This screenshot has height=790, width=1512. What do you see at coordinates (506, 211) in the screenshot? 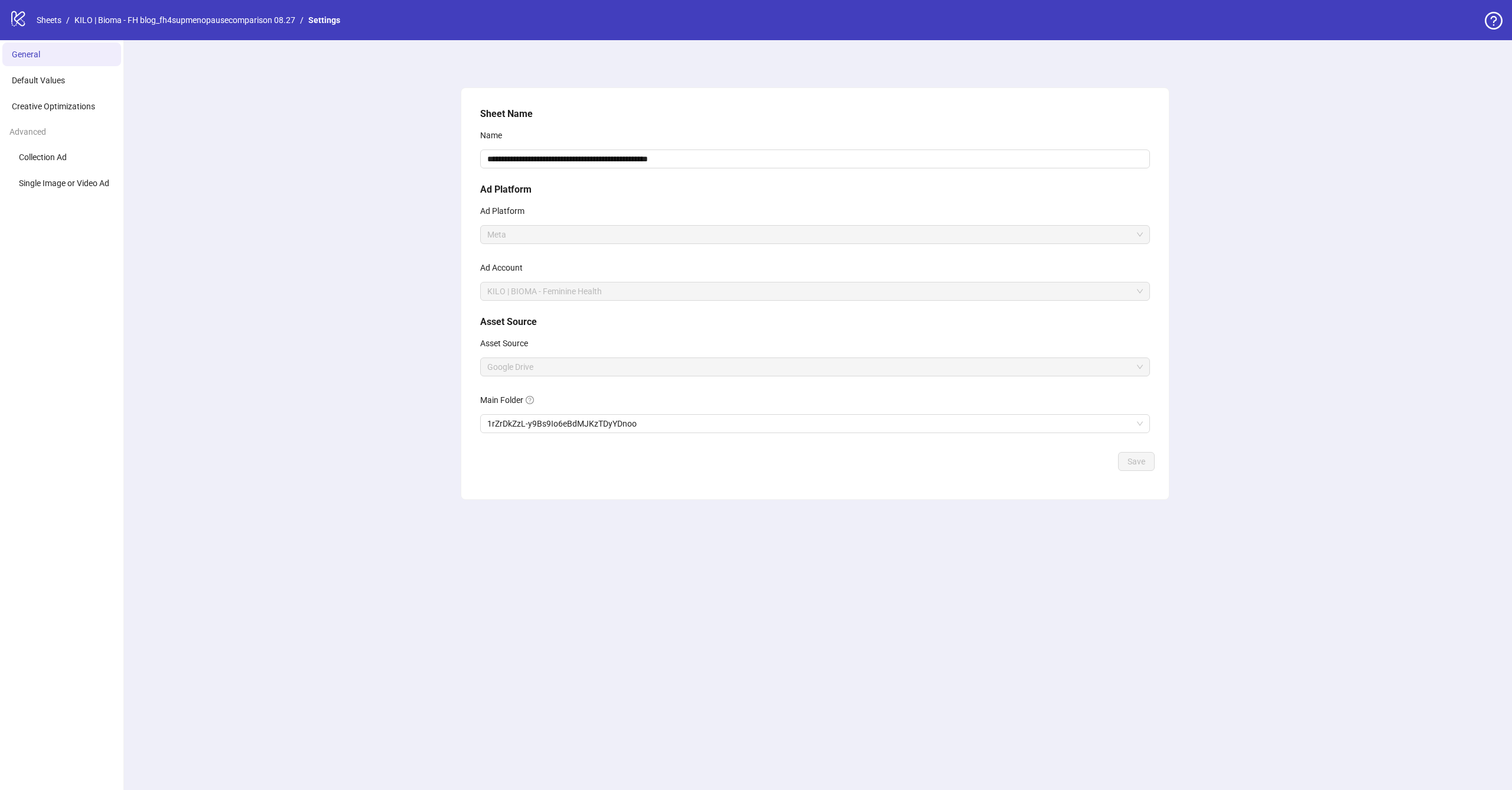
I see `label: Ad Platform` at bounding box center [506, 211].